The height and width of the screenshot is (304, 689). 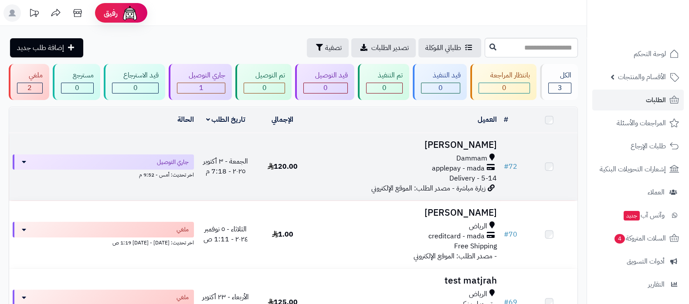 I want to click on div: تم التوصيل, so click(x=264, y=75).